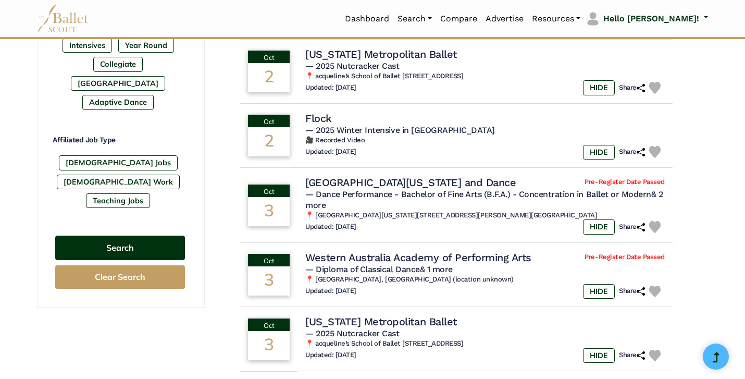 The image size is (745, 379). I want to click on a: Advertise, so click(504, 19).